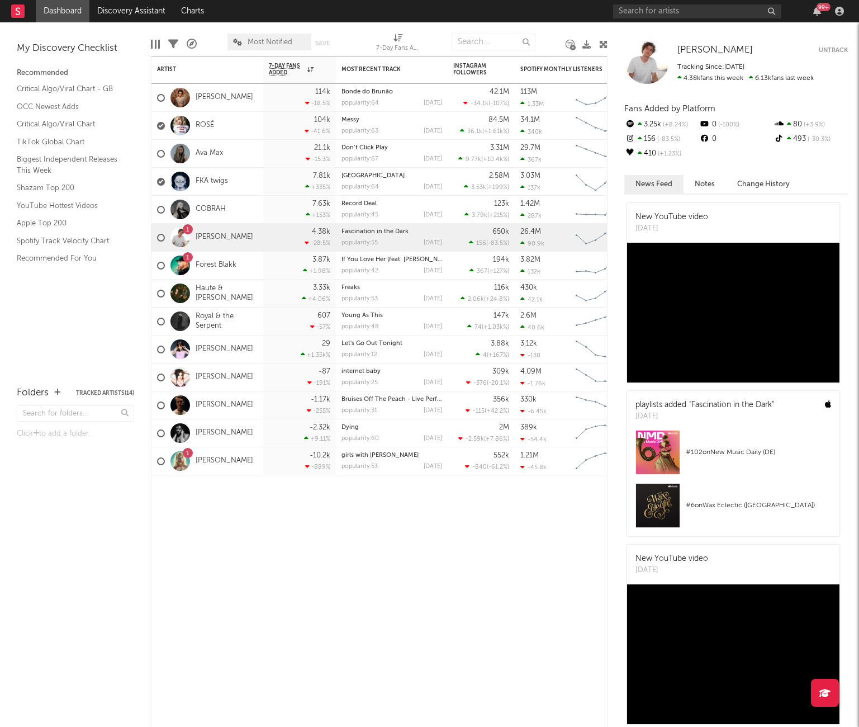  What do you see at coordinates (70, 223) in the screenshot?
I see `a: Apple Top 200` at bounding box center [70, 223].